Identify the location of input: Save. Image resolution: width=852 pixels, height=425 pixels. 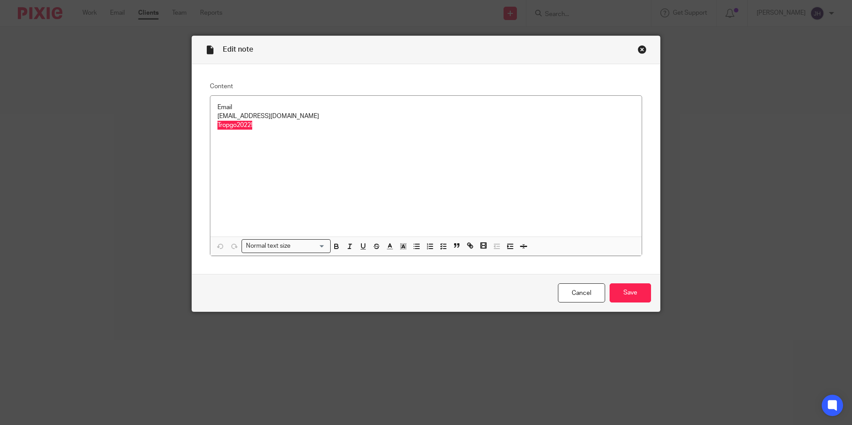
(630, 293).